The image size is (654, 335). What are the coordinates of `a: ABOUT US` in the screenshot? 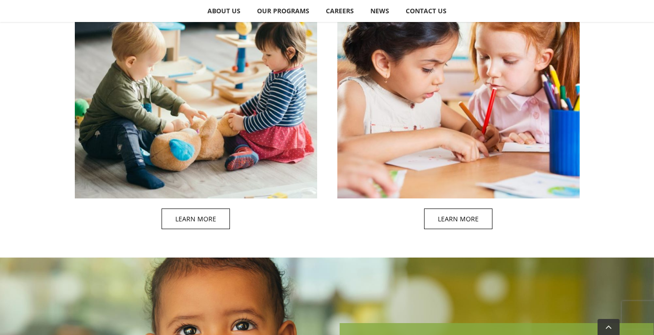 It's located at (224, 11).